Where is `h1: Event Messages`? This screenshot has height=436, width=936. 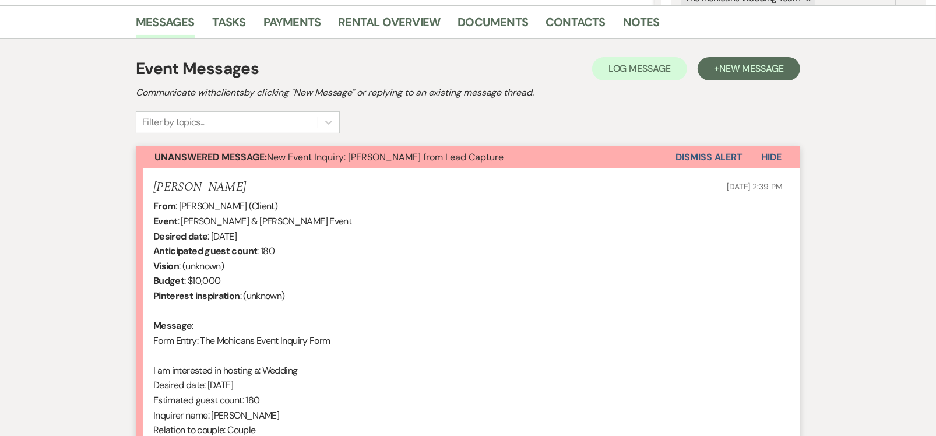 h1: Event Messages is located at coordinates (197, 69).